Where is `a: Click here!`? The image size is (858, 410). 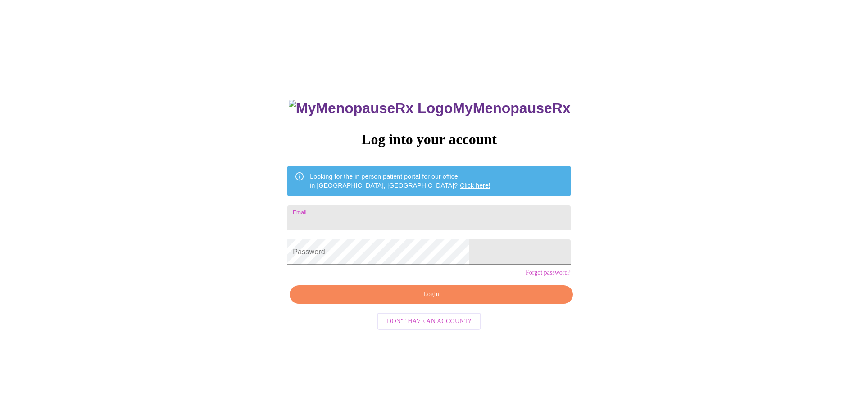
a: Click here! is located at coordinates (475, 186).